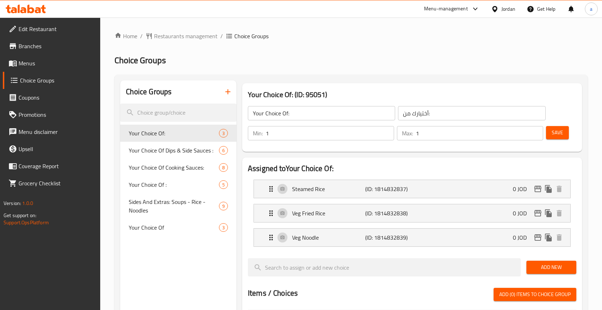  Describe the element at coordinates (182, 36) in the screenshot. I see `a: Restaurants management` at that location.